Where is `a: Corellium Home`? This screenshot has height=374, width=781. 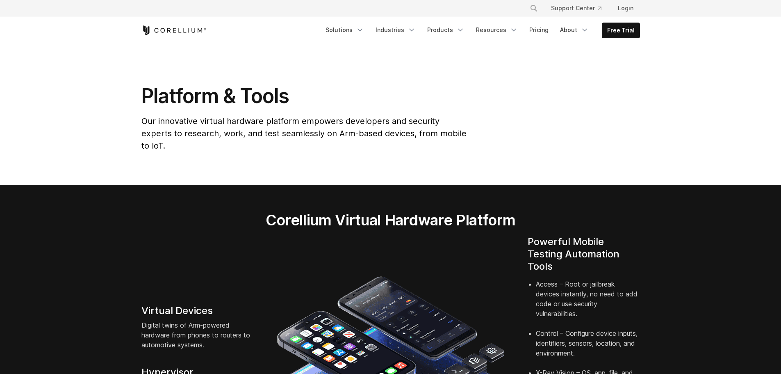 a: Corellium Home is located at coordinates (174, 30).